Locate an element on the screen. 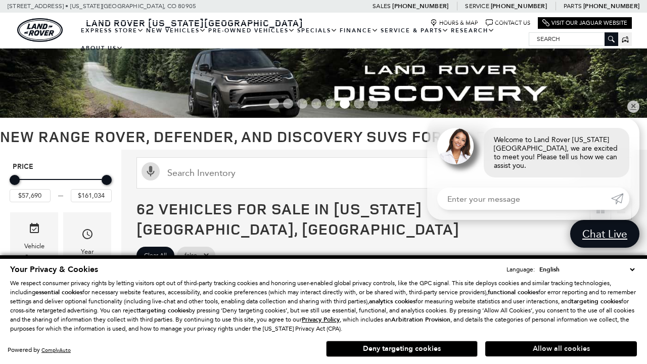  select: Language Select is located at coordinates (587, 269).